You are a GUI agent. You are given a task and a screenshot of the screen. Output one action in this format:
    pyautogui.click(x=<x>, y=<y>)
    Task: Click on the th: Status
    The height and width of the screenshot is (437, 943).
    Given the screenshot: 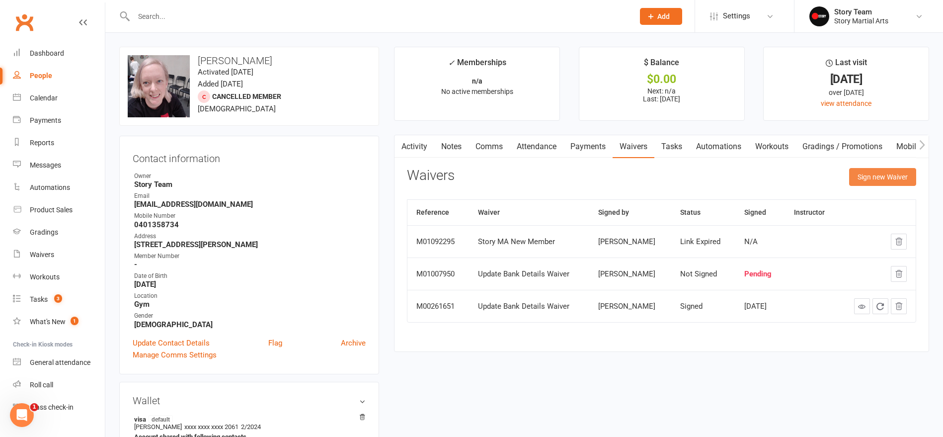 What is the action you would take?
    pyautogui.click(x=703, y=212)
    